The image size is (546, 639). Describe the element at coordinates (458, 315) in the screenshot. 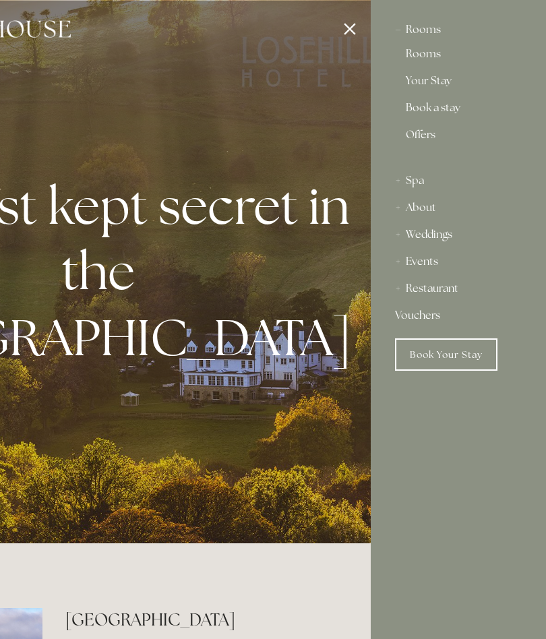

I see `a: Vouchers` at that location.